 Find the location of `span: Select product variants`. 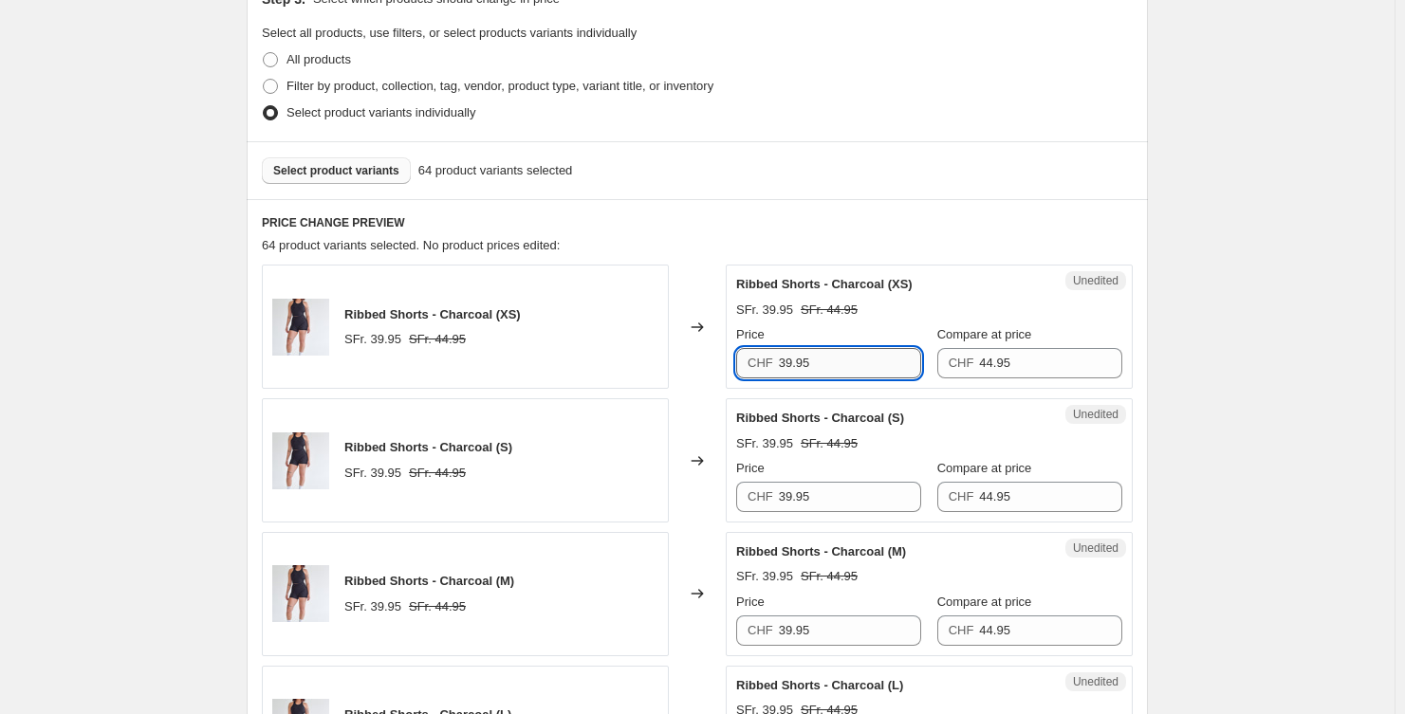

span: Select product variants is located at coordinates (336, 171).